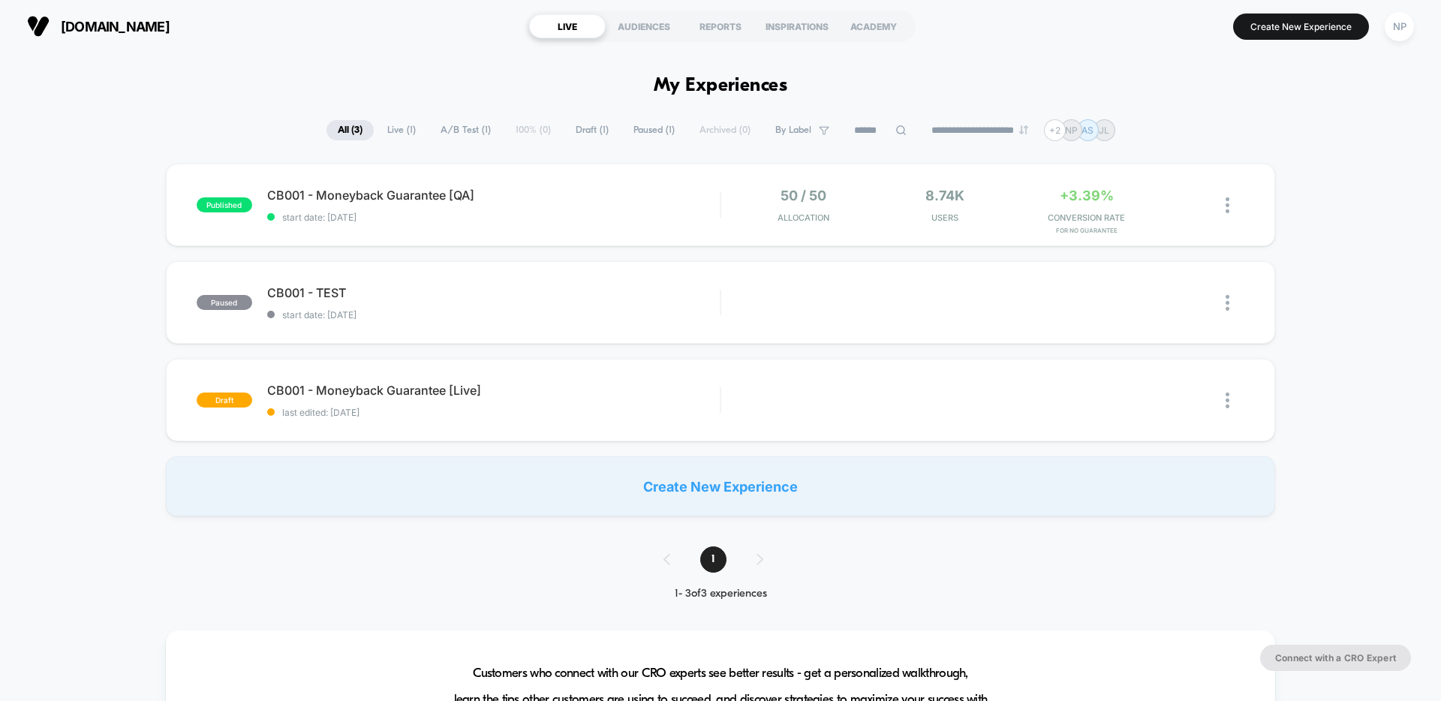 This screenshot has width=1441, height=701. What do you see at coordinates (1104, 130) in the screenshot?
I see `p: JL` at bounding box center [1104, 130].